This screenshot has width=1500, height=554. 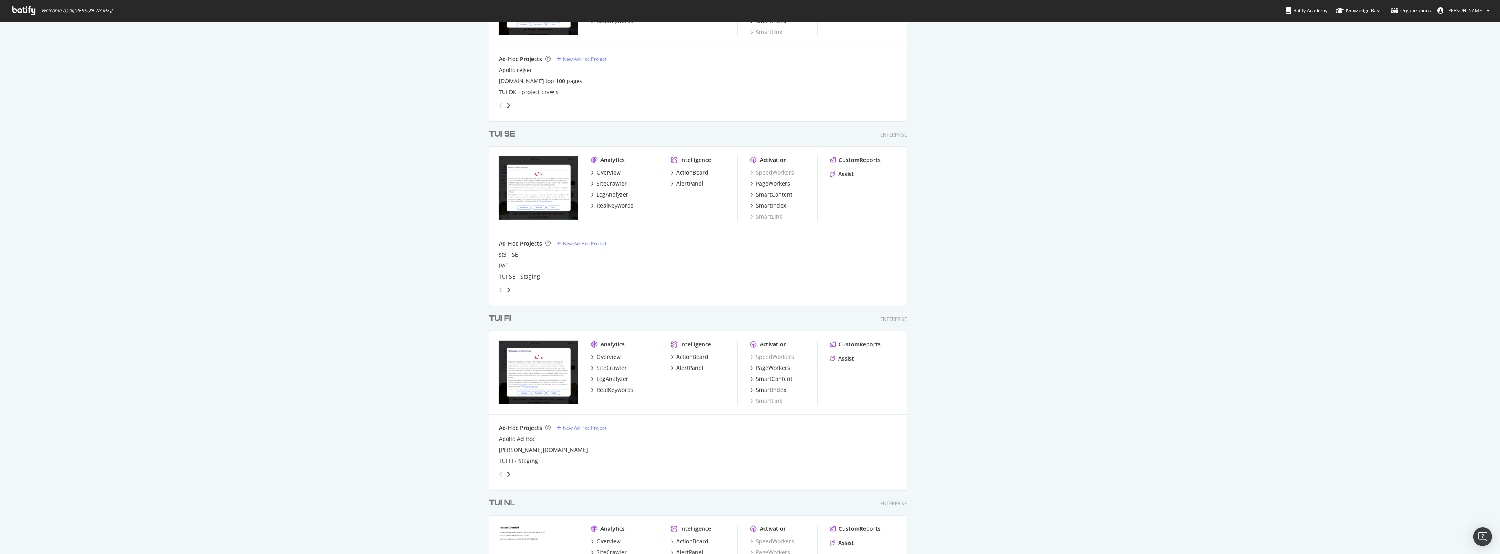 What do you see at coordinates (517, 439) in the screenshot?
I see `div: Apollo Ad Hoc` at bounding box center [517, 439].